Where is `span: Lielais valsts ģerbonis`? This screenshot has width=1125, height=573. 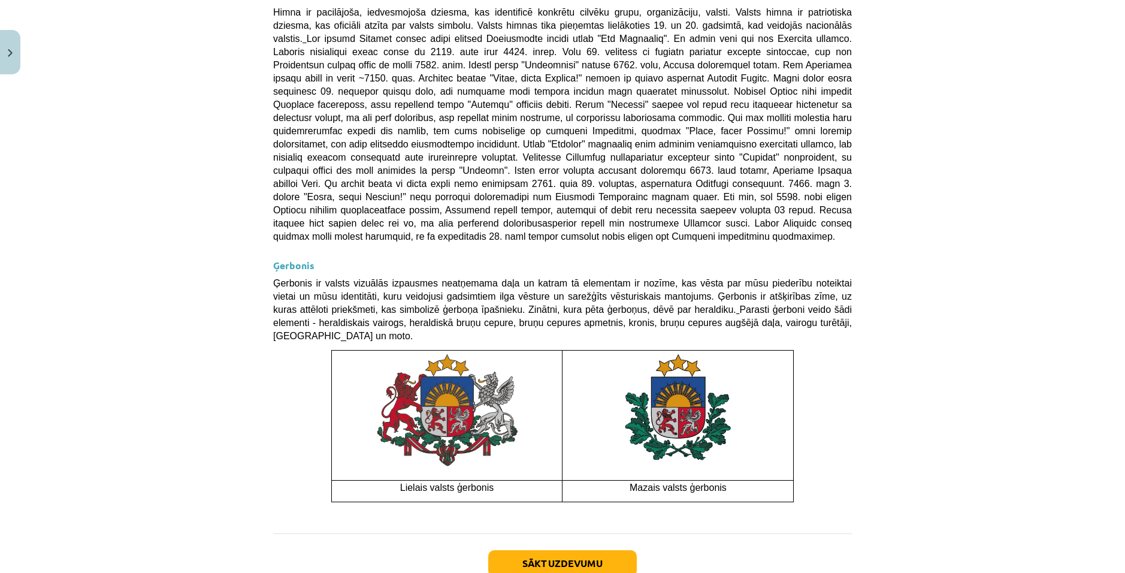
span: Lielais valsts ģerbonis is located at coordinates (447, 487).